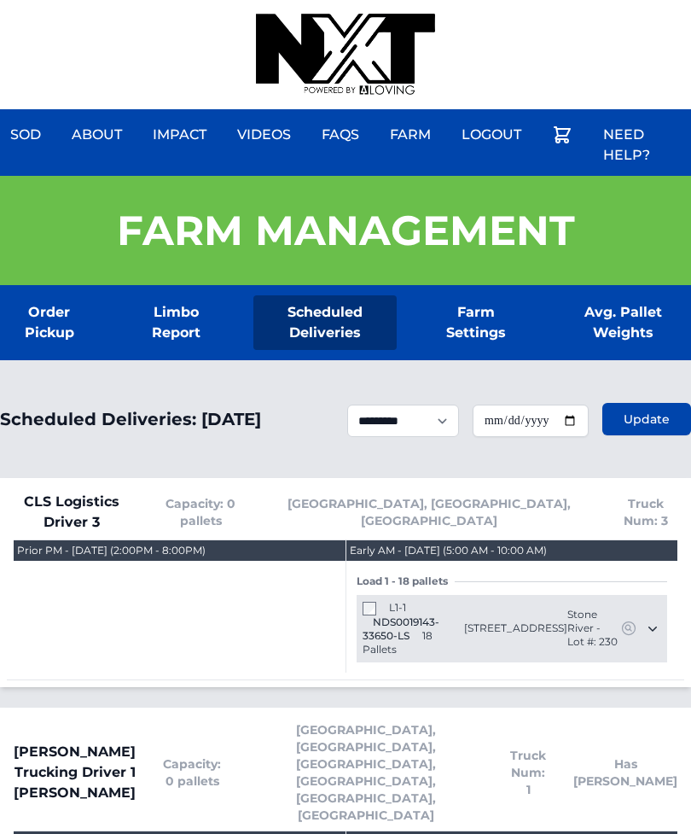 Image resolution: width=691 pixels, height=834 pixels. What do you see at coordinates (398, 607) in the screenshot?
I see `span: L1-1` at bounding box center [398, 607].